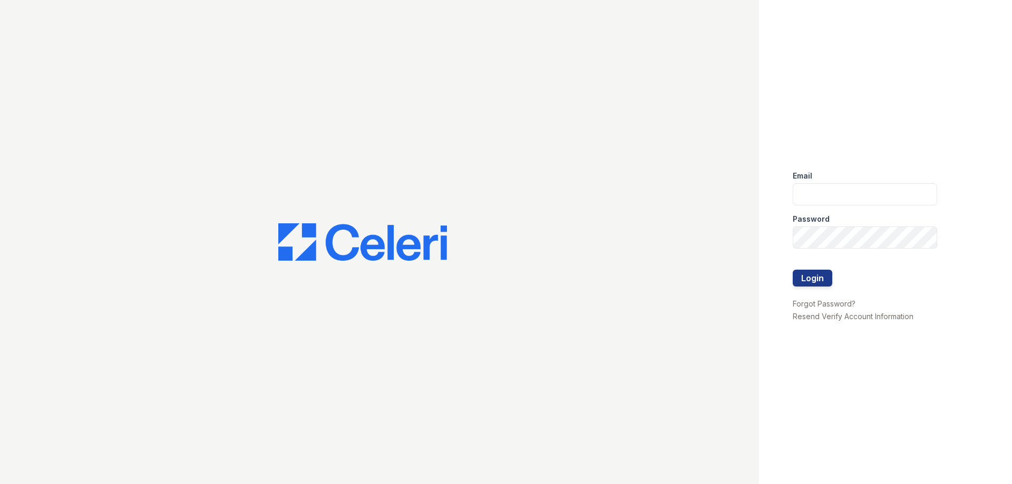 This screenshot has height=484, width=1012. What do you see at coordinates (362, 242) in the screenshot?
I see `img: CE_Logo_Blue-a8612792a0a2168367f1c8372b55b34899dd931a85d93a1a3d3e32e68fde9ad4.png` at bounding box center [362, 242].